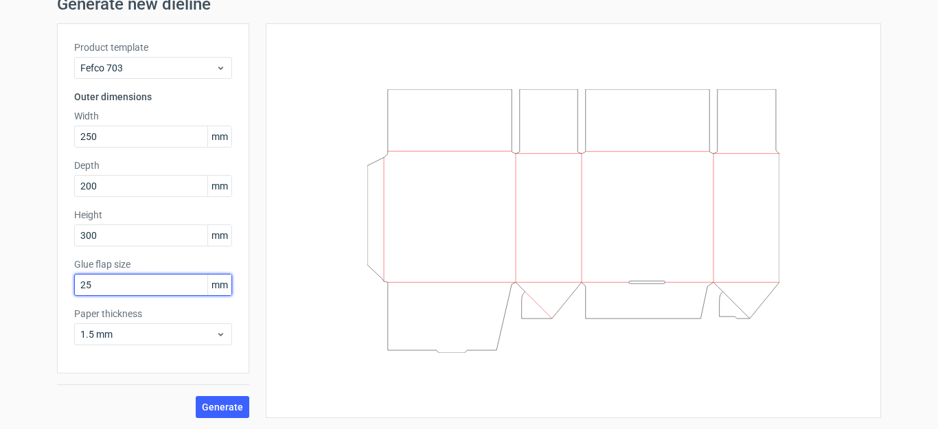 This screenshot has height=429, width=938. What do you see at coordinates (153, 314) in the screenshot?
I see `label: Paper thickness` at bounding box center [153, 314].